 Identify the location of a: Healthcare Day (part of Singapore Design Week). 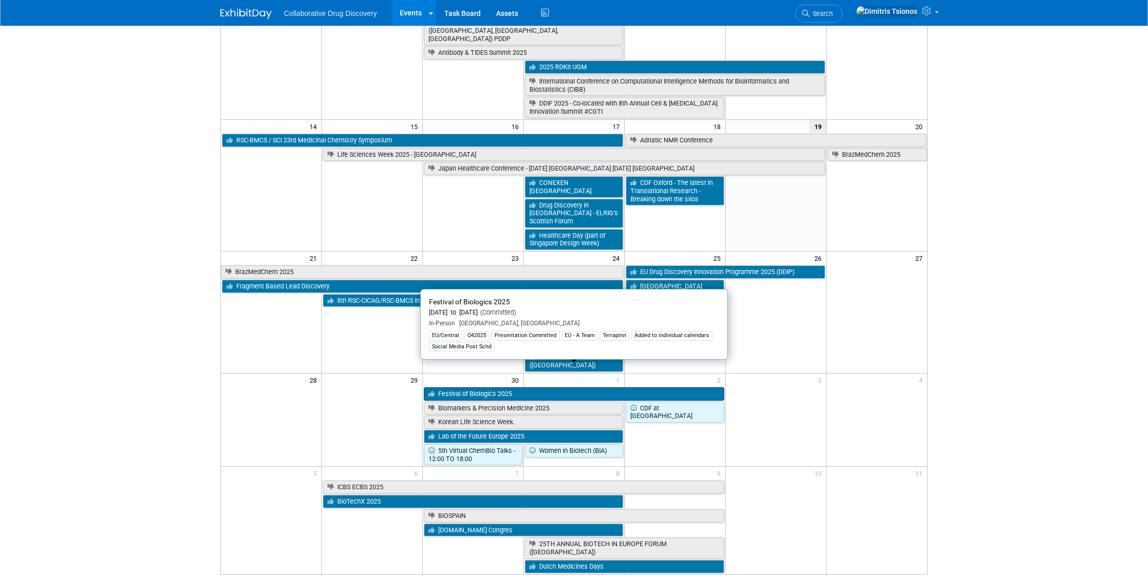
(574, 239).